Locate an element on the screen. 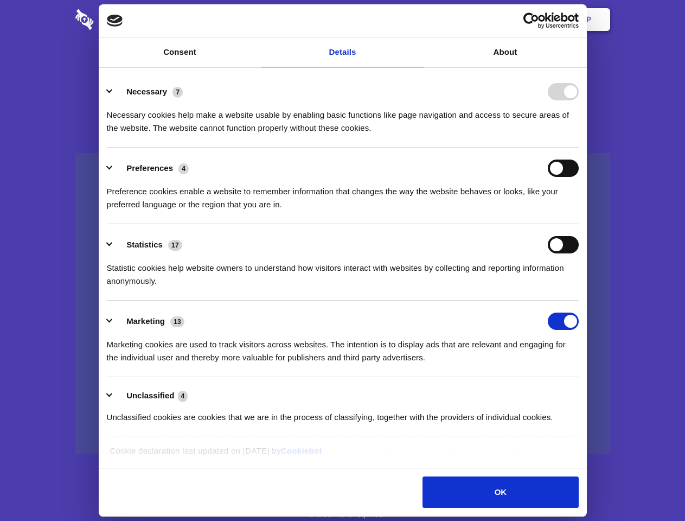 This screenshot has width=685, height=521. button: Necessary (7) is located at coordinates (148, 92).